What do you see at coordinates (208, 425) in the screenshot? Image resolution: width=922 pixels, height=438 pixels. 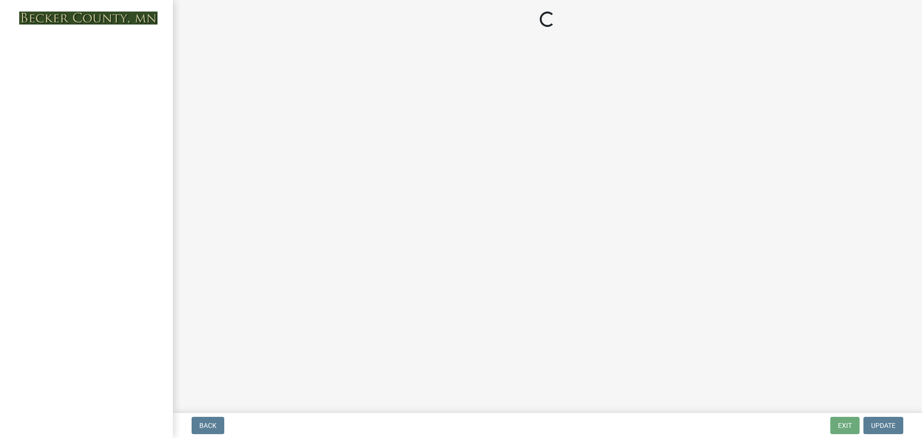 I see `span: Back` at bounding box center [208, 425].